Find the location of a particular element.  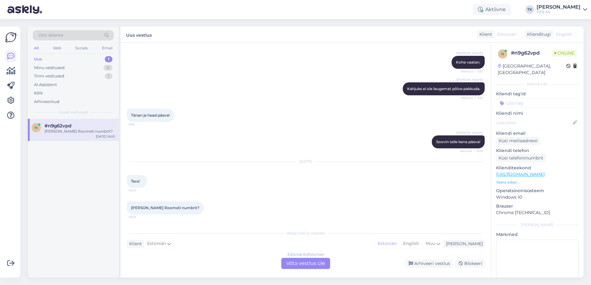

p: Klienditeekond is located at coordinates (537, 168).